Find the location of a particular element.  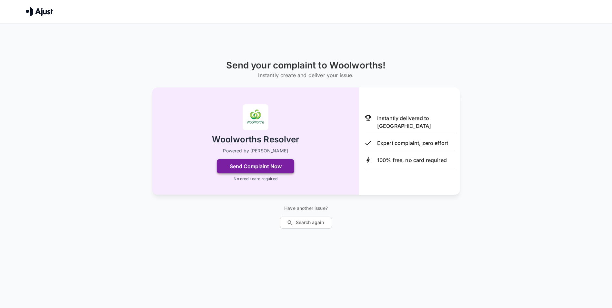

img: Ajust is located at coordinates (39, 11).